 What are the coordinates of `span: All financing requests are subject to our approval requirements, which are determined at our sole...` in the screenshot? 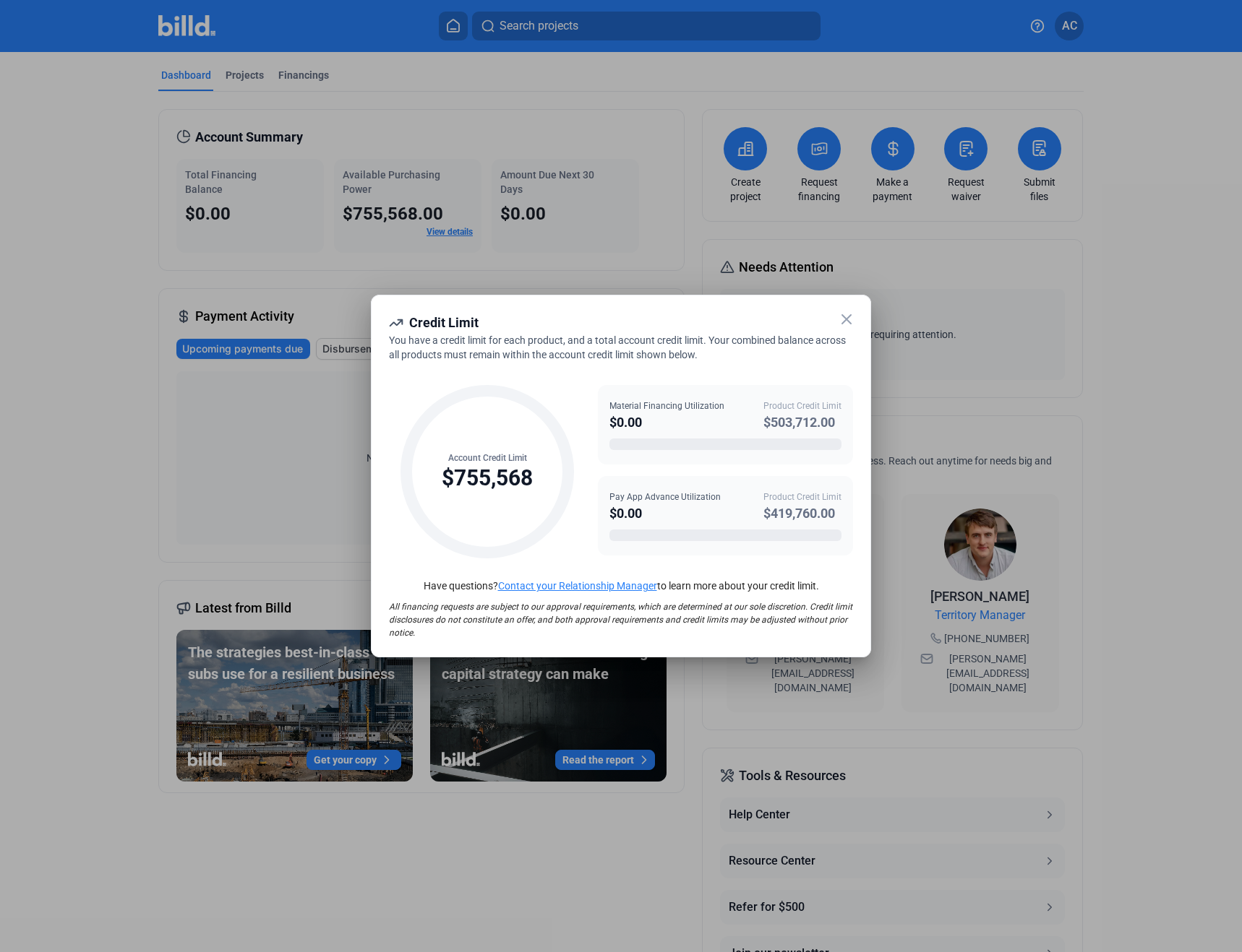 It's located at (620, 620).